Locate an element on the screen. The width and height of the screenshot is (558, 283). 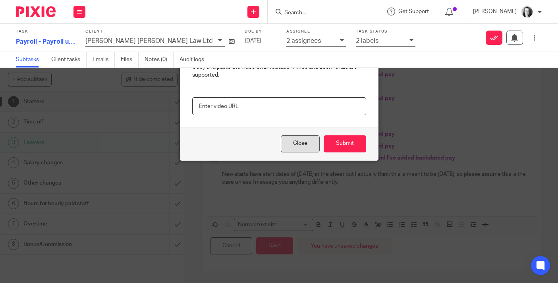
label: Assignee is located at coordinates (316, 31).